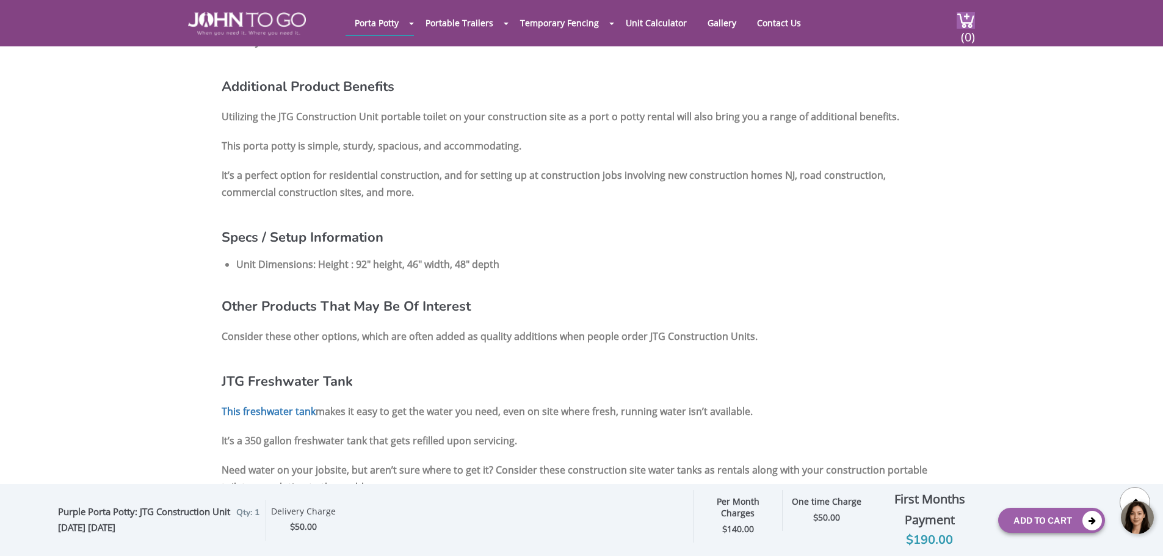  What do you see at coordinates (929, 510) in the screenshot?
I see `div: First Months Payment` at bounding box center [929, 510].